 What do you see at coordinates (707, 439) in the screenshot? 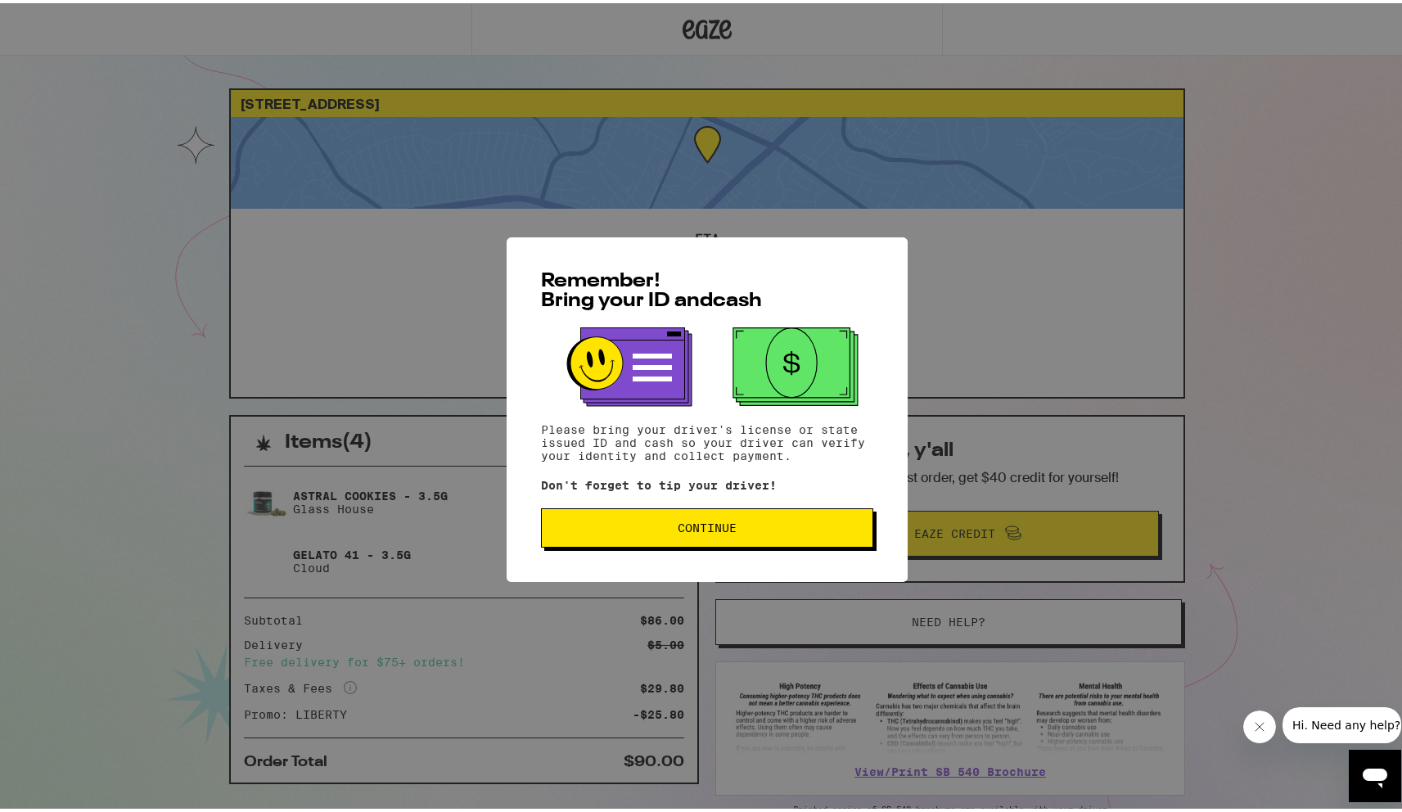
I see `p: Please bring your driver's license or state issued ID and cash so your driver can verify your ide...` at bounding box center [707, 439].